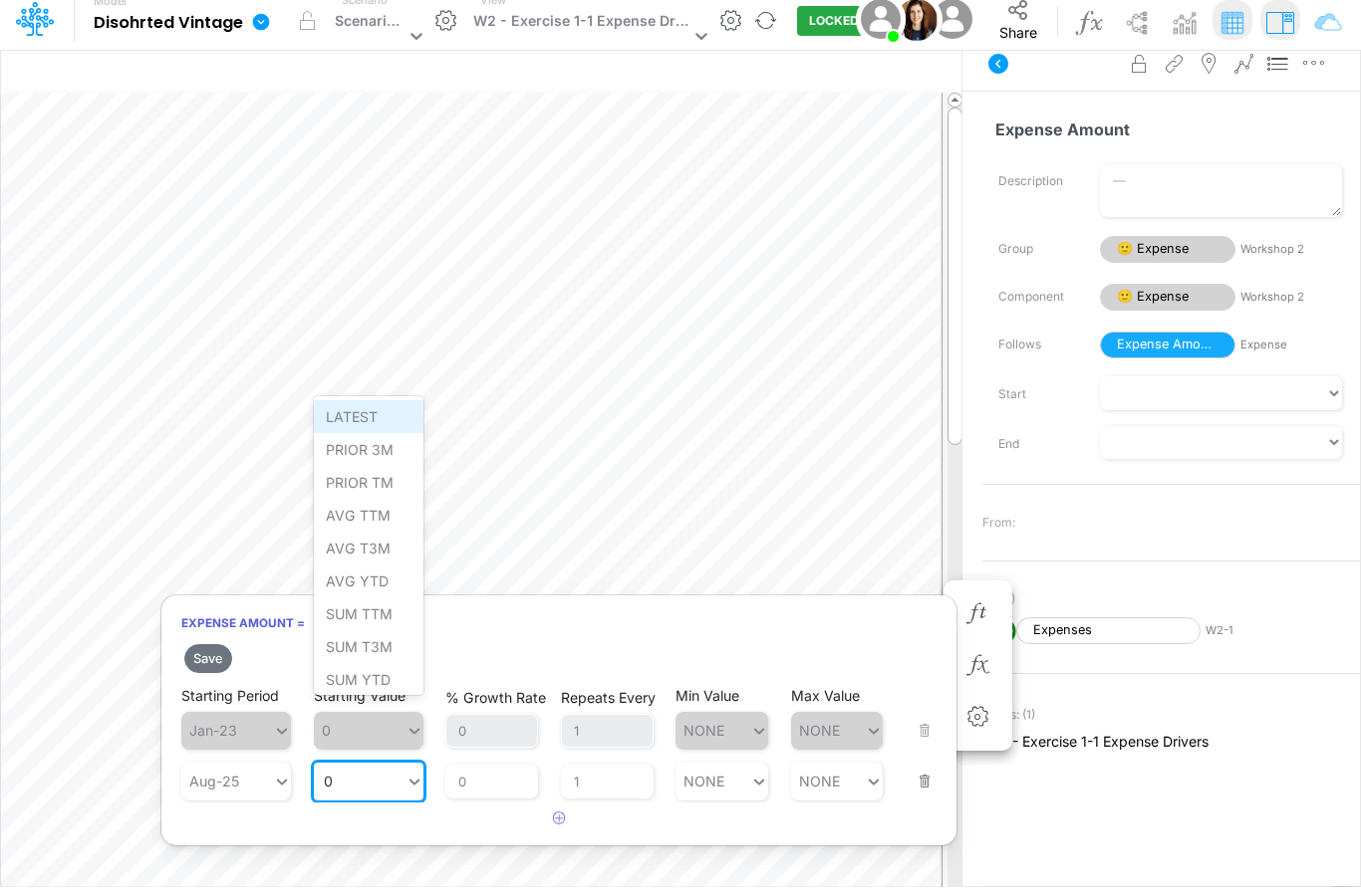 The height and width of the screenshot is (896, 1361). Describe the element at coordinates (1162, 139) in the screenshot. I see `input: — Node name —` at that location.